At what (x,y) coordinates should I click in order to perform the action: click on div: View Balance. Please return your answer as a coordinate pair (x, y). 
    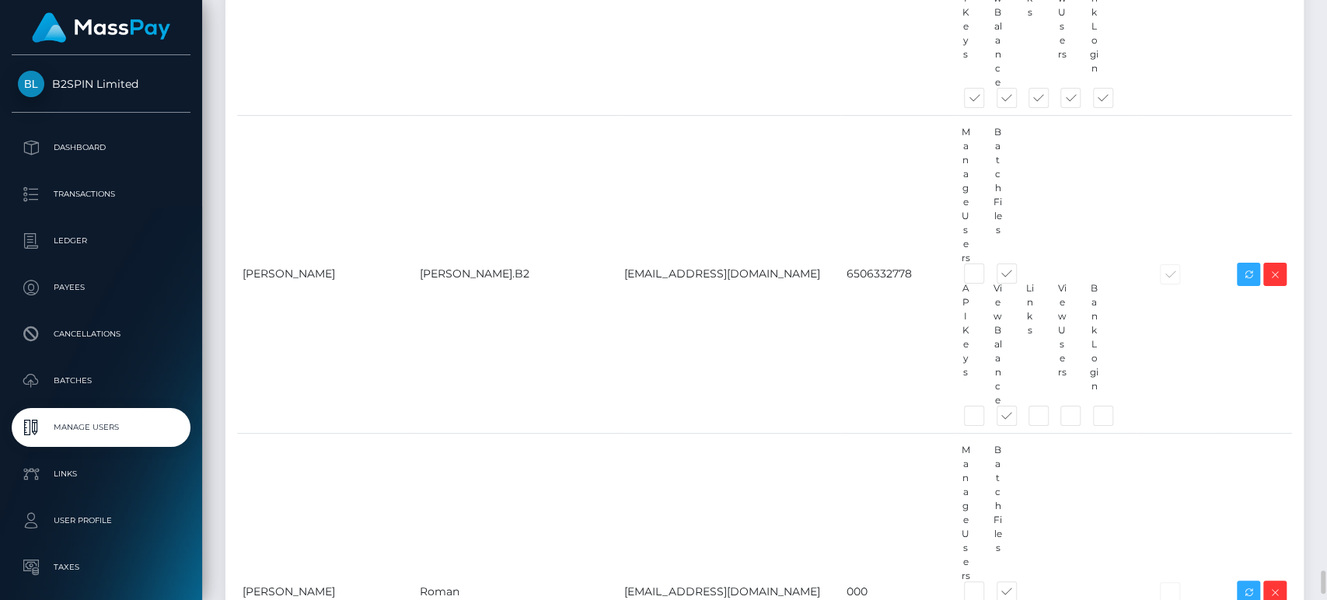
    Looking at the image, I should click on (998, 344).